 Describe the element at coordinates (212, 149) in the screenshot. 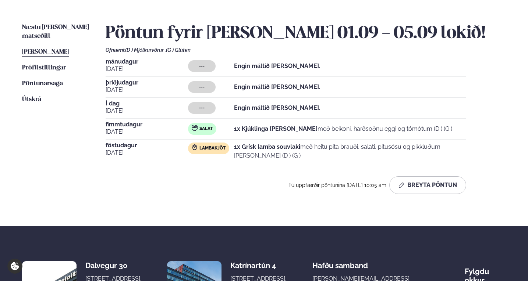

I see `span: Lambakjöt` at that location.